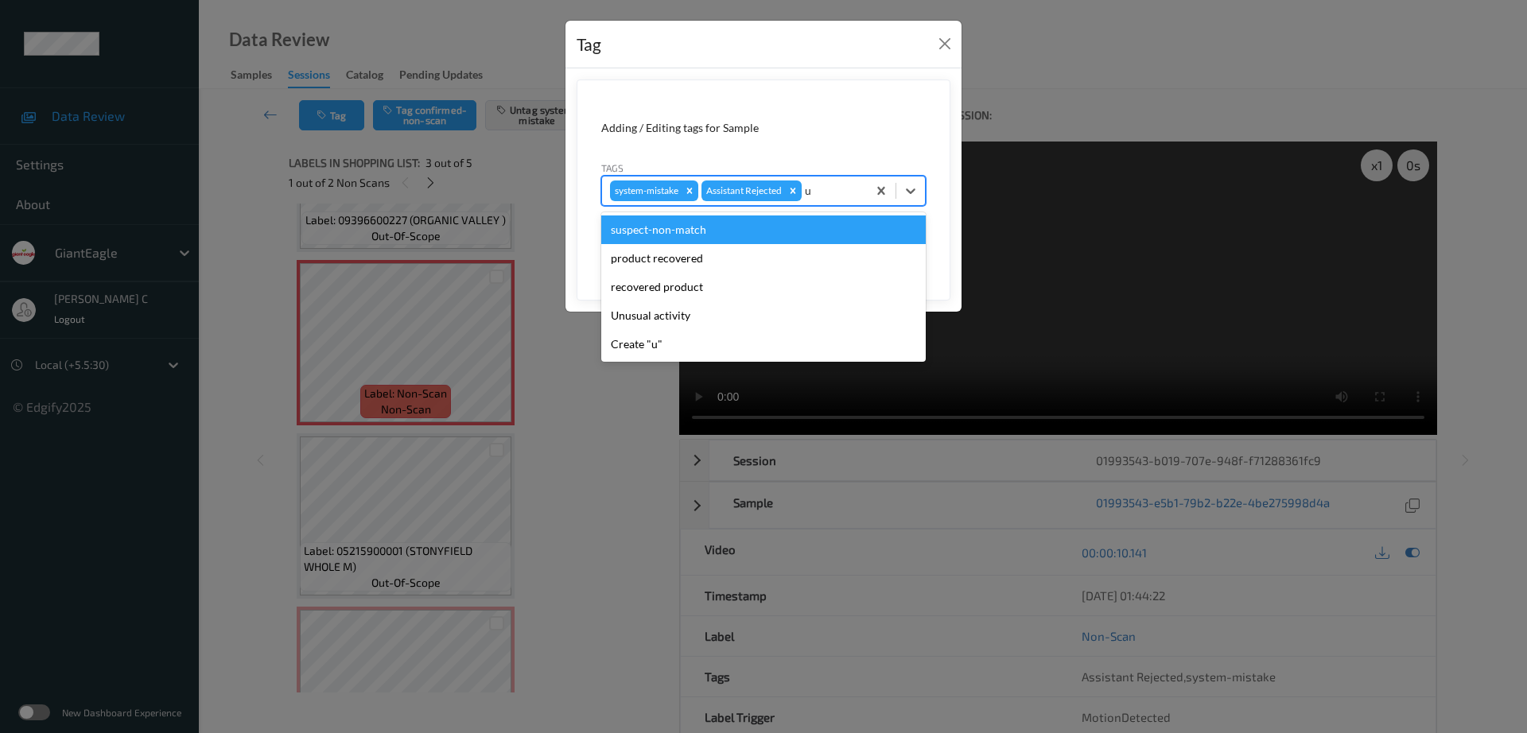  I want to click on div: suspect-non-match, so click(764, 230).